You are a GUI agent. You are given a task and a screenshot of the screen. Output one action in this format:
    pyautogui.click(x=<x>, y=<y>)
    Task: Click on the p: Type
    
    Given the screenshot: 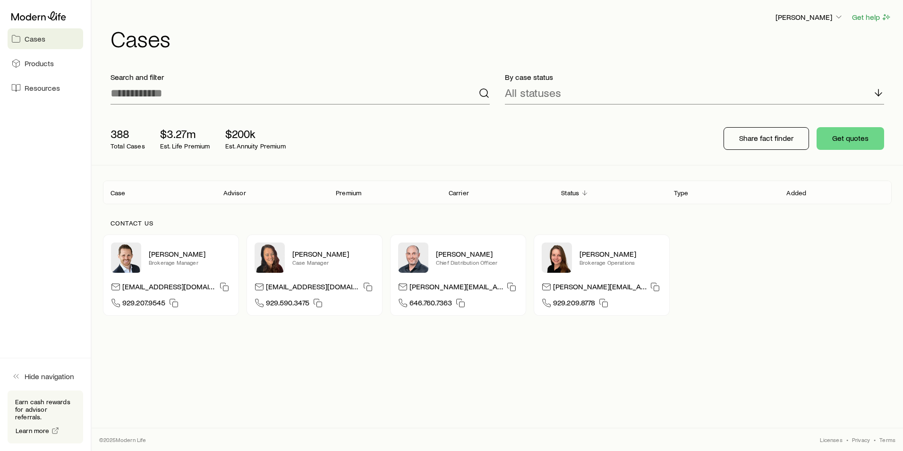 What is the action you would take?
    pyautogui.click(x=681, y=193)
    